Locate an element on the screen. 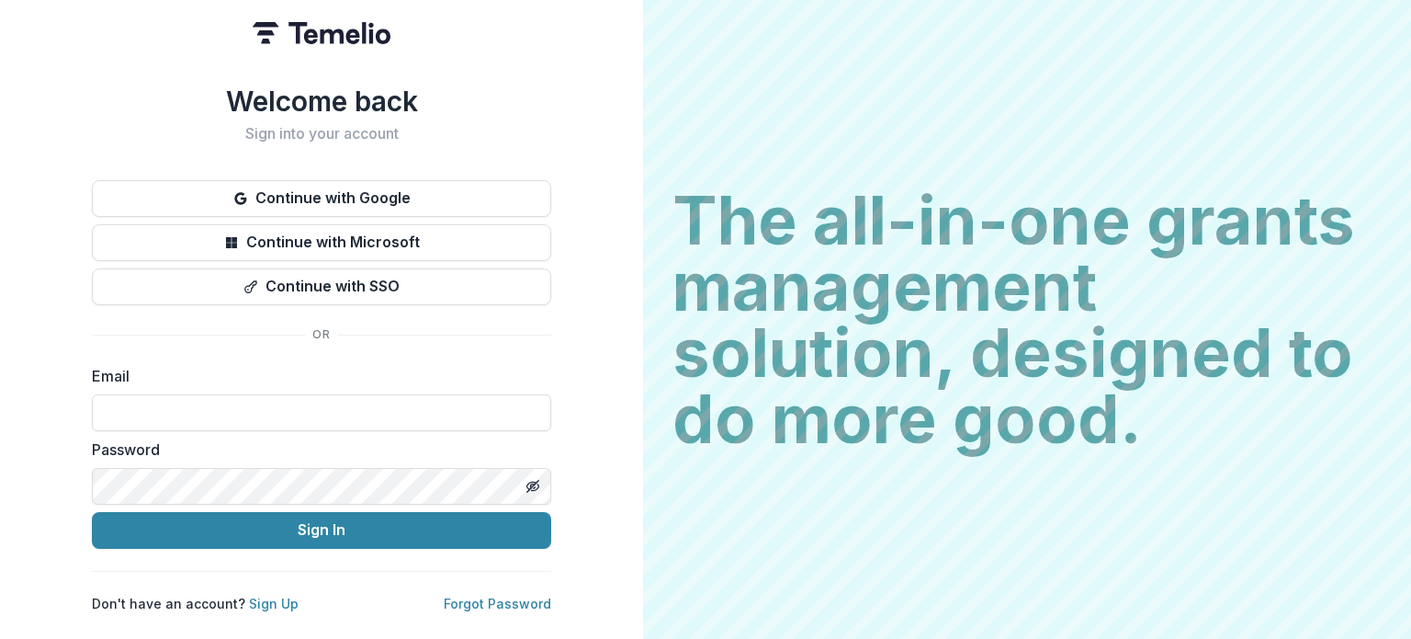 The height and width of the screenshot is (639, 1411). a: Forgot Password is located at coordinates (497, 603).